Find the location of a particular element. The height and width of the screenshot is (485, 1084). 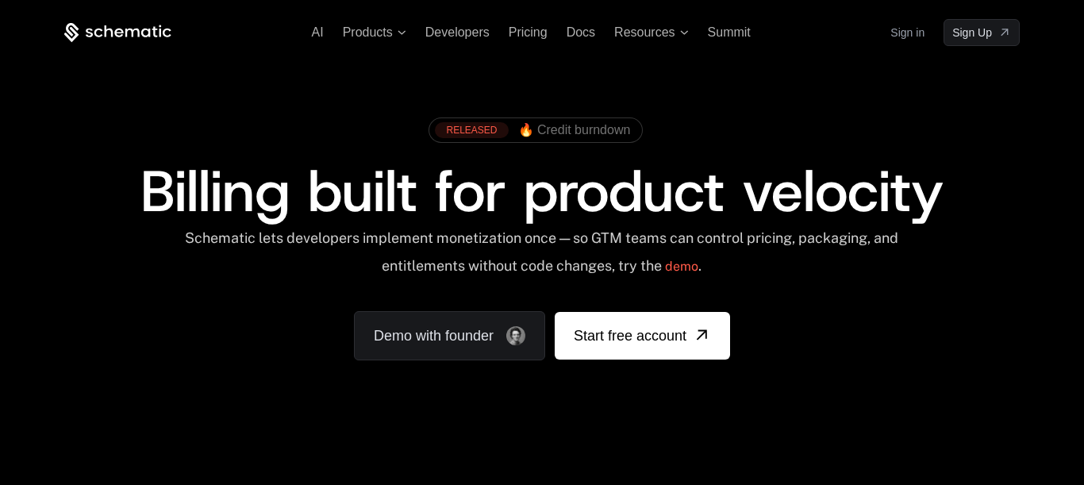

div: Schematic lets developers implement monetization once — so GTM teams can control pricing, packagi... is located at coordinates (541, 257).